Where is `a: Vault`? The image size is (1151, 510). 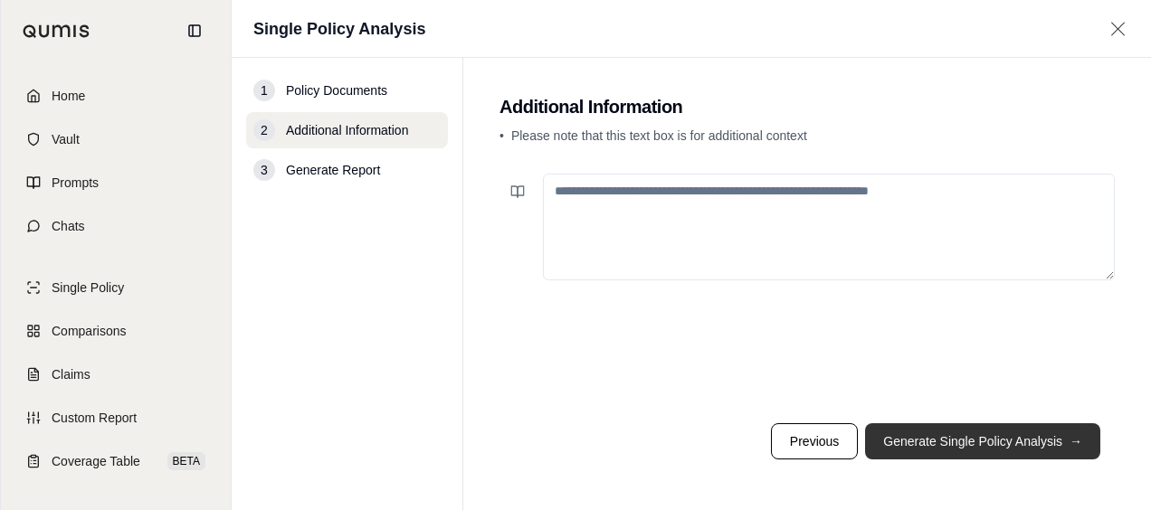
a: Vault is located at coordinates (116, 139).